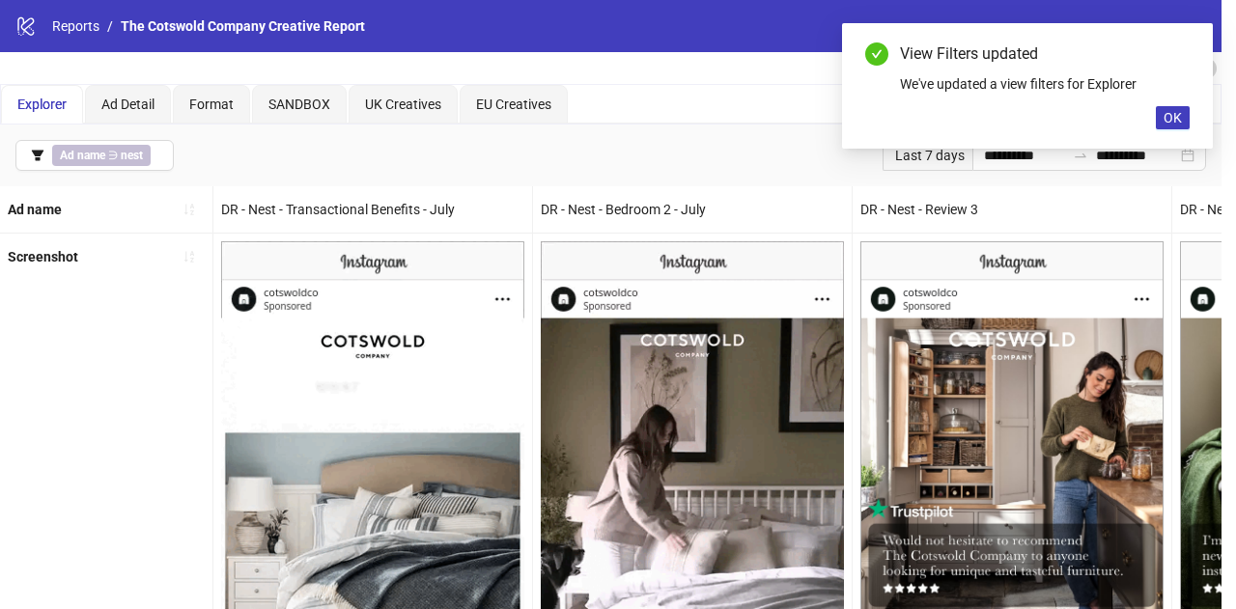 The width and height of the screenshot is (1236, 609). What do you see at coordinates (1045, 84) in the screenshot?
I see `div: We've updated a view filters for Explorer` at bounding box center [1045, 84].